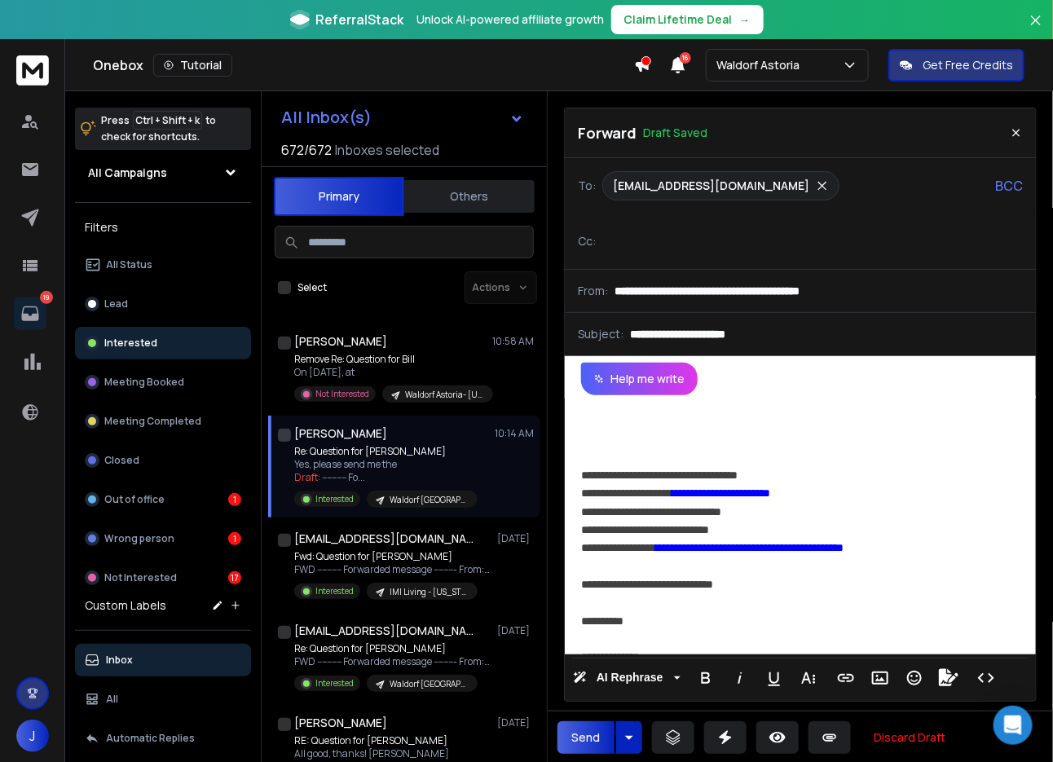 Image resolution: width=1053 pixels, height=762 pixels. What do you see at coordinates (392, 359) in the screenshot?
I see `p: Remove Re: Question for Bill` at bounding box center [392, 359].